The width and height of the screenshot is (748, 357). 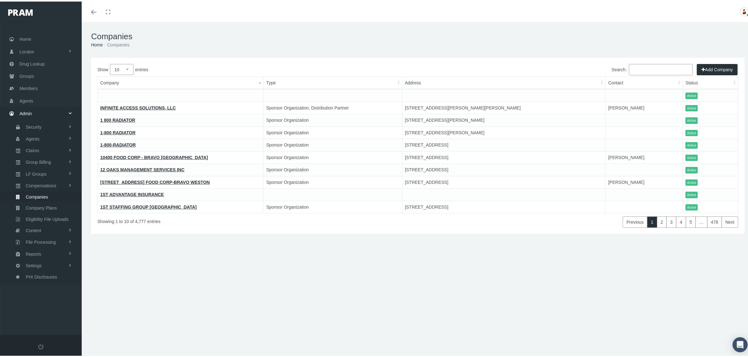 I want to click on span: Locator, so click(x=27, y=50).